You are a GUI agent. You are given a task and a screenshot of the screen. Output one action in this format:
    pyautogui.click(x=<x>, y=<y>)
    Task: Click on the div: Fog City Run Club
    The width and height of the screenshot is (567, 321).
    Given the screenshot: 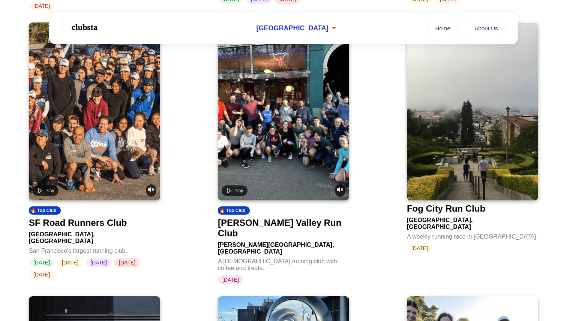 What is the action you would take?
    pyautogui.click(x=446, y=209)
    